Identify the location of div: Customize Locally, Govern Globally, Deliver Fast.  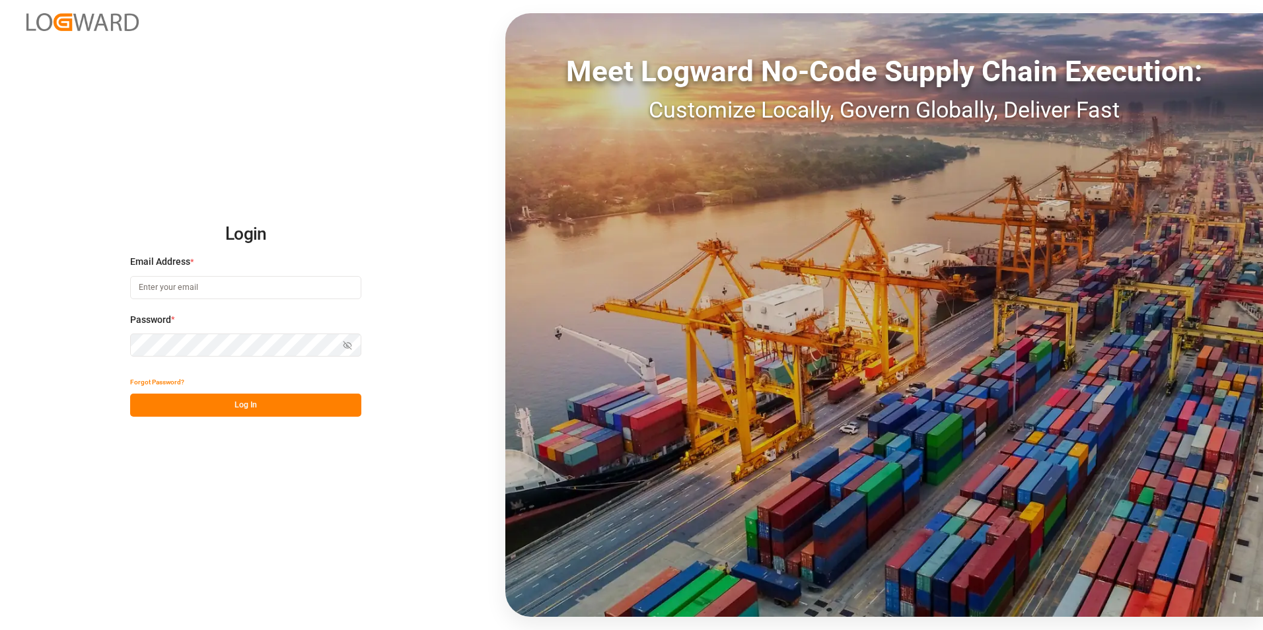
(884, 110).